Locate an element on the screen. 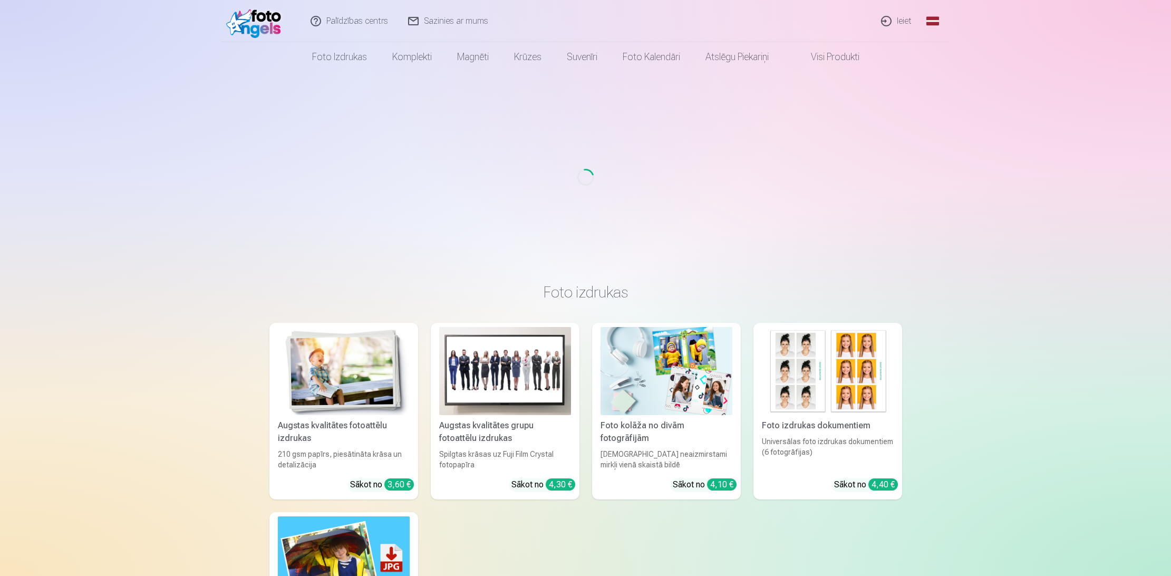 The width and height of the screenshot is (1171, 576). div: Foto izdrukas dokumentiem is located at coordinates (828, 426).